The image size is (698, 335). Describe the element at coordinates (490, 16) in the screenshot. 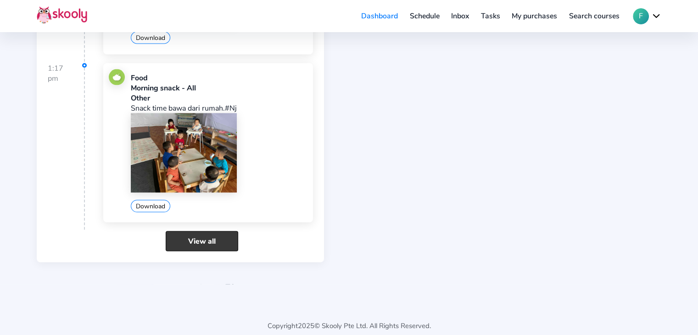

I see `a: Tasks` at that location.